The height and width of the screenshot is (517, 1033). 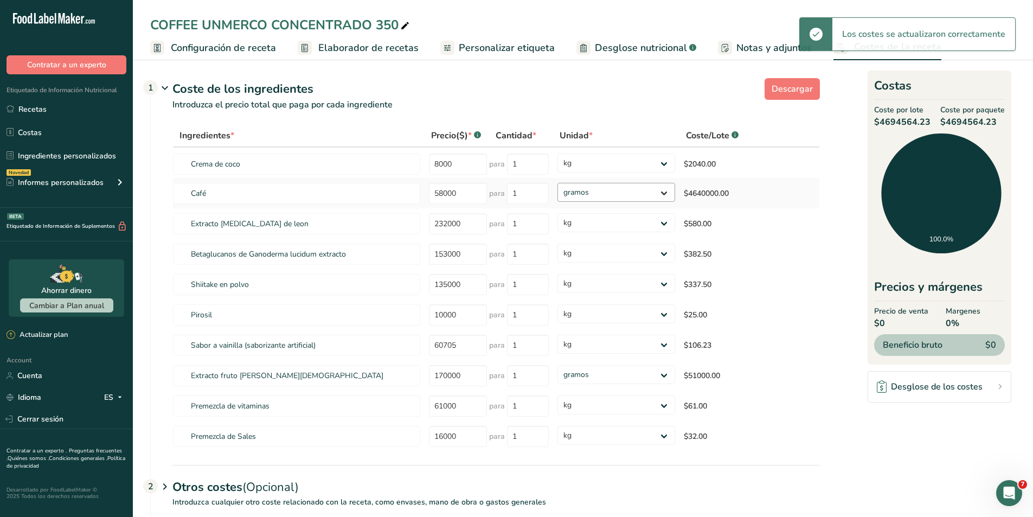 What do you see at coordinates (930, 387) in the screenshot?
I see `div: Desglose de los costes` at bounding box center [930, 387].